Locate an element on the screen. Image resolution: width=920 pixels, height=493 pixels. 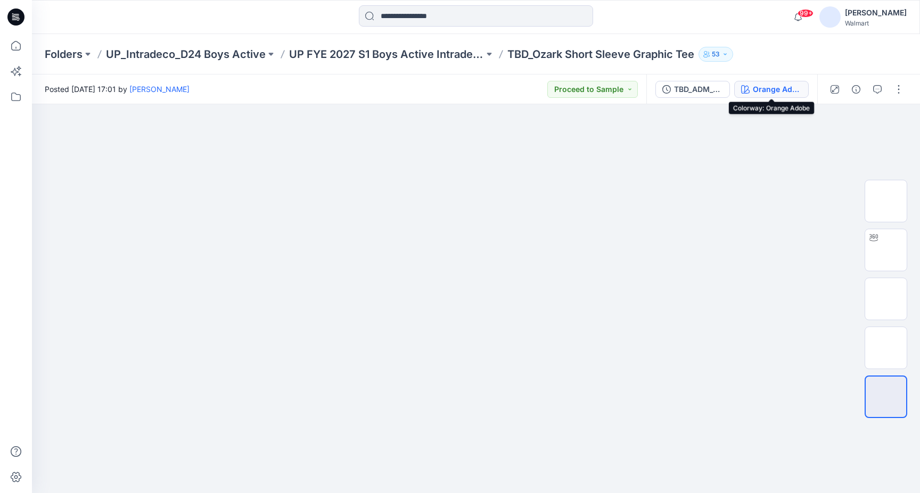
p: UP FYE 2027 S1 Boys Active Intradeco is located at coordinates (386, 54).